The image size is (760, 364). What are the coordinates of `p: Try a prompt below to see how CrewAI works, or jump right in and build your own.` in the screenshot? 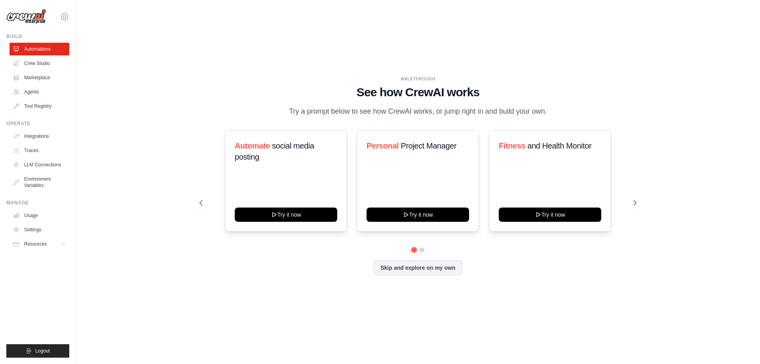 It's located at (418, 111).